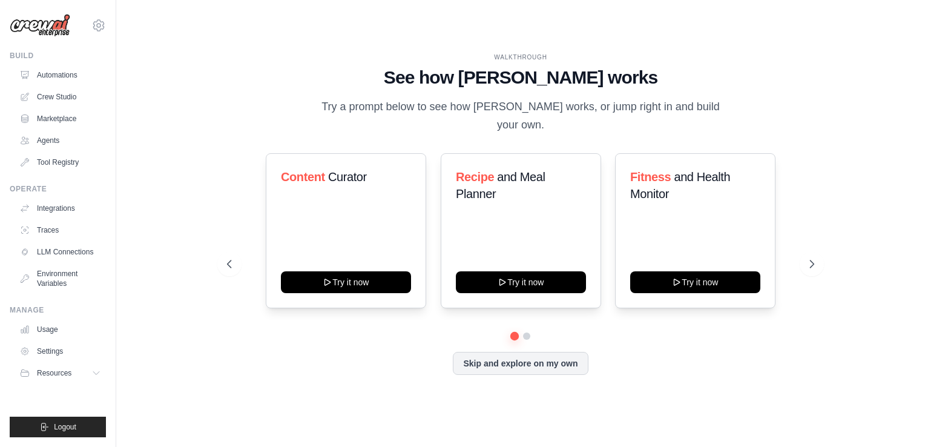 The width and height of the screenshot is (925, 447). Describe the element at coordinates (680, 185) in the screenshot. I see `span: and Health Monitor` at that location.